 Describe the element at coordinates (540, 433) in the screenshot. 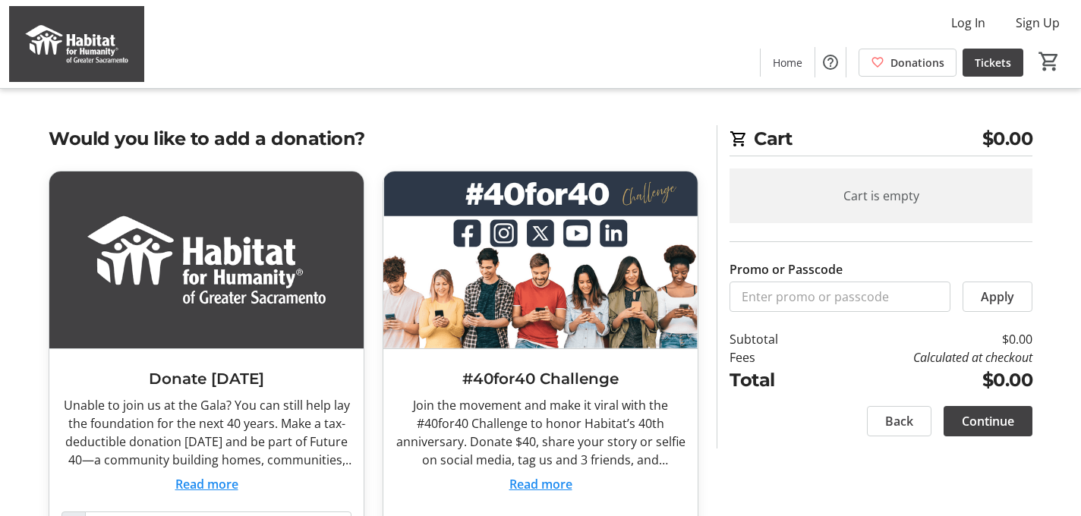

I see `div: Join the movement and make it viral with the #40for40 Challenge to honor Habitat’s 40th anniversa...` at that location.